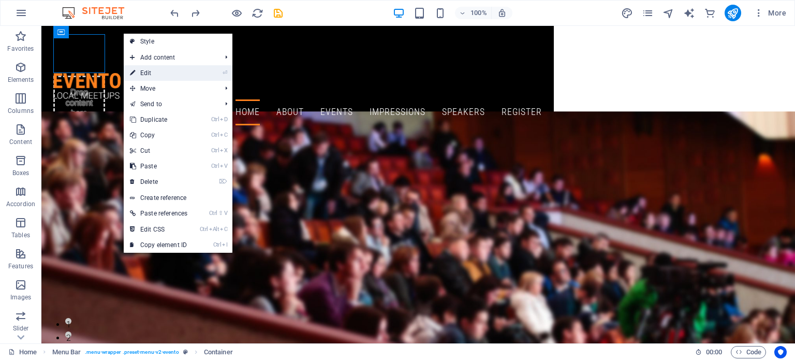 Image resolution: width=795 pixels, height=360 pixels. Describe the element at coordinates (473, 13) in the screenshot. I see `button: 100%` at that location.